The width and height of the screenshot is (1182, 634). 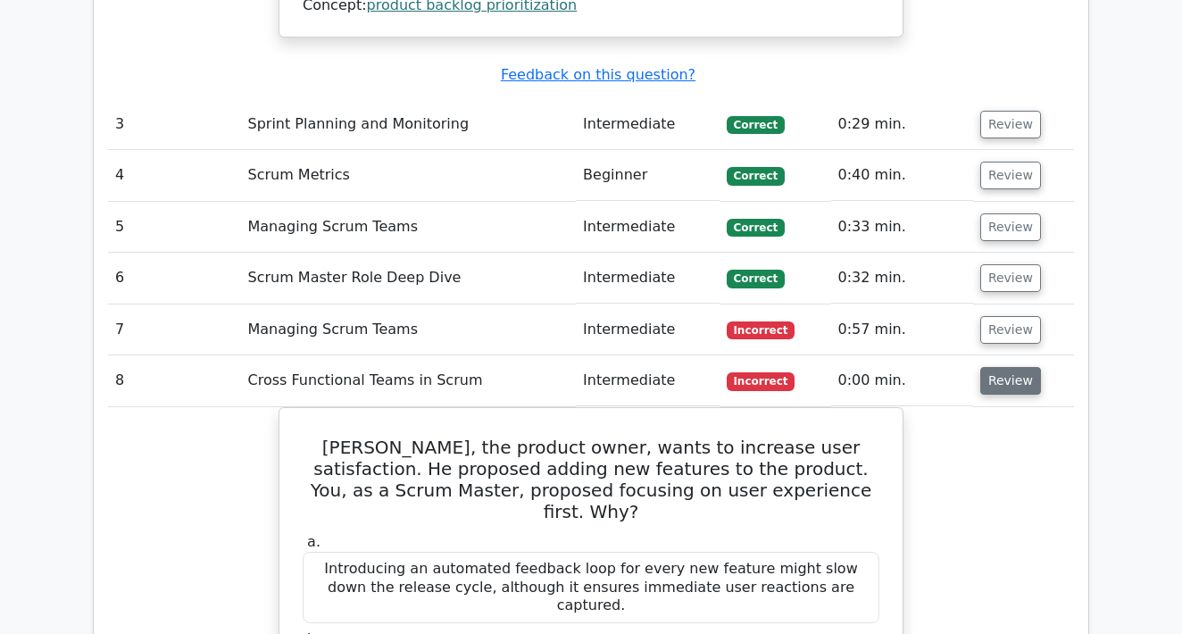 I want to click on u: Feedback on this question?, so click(x=598, y=74).